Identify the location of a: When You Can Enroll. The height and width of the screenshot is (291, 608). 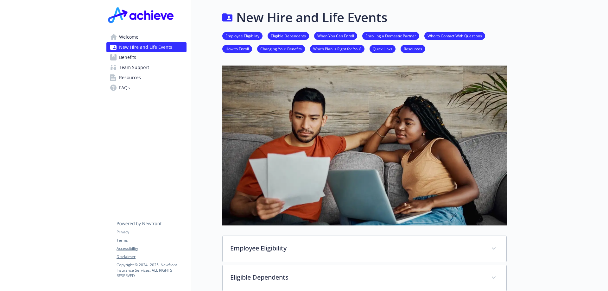
(336, 35).